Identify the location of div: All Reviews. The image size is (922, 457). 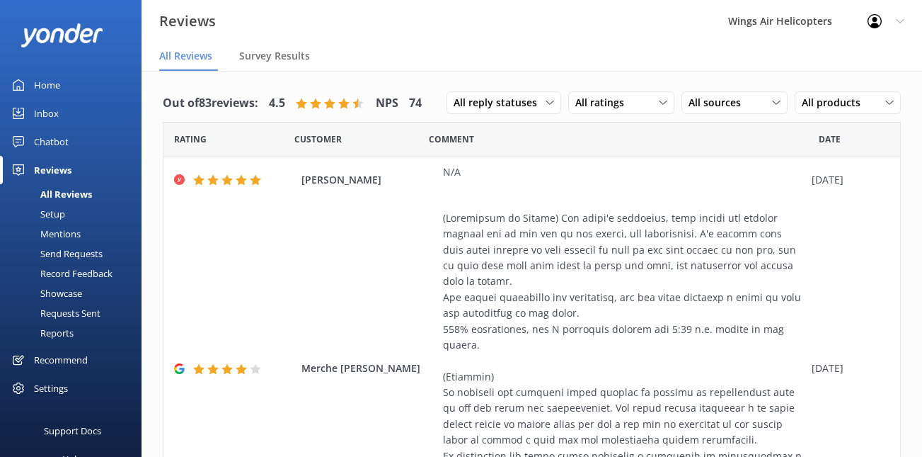
(50, 194).